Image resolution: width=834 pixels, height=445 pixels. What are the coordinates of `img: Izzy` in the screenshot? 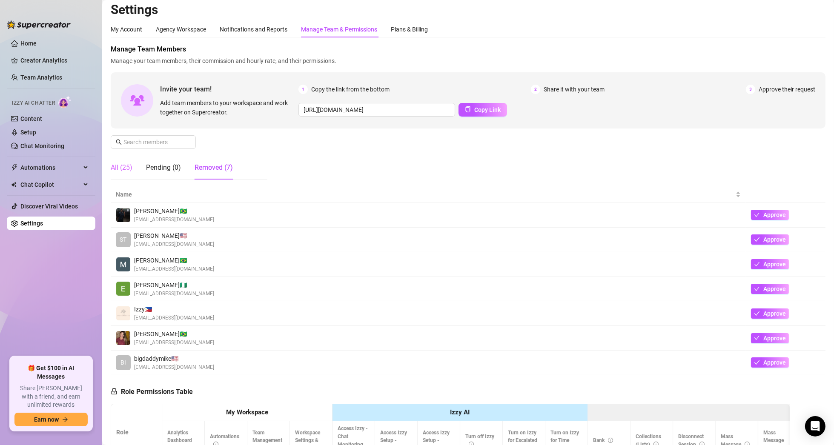 It's located at (123, 313).